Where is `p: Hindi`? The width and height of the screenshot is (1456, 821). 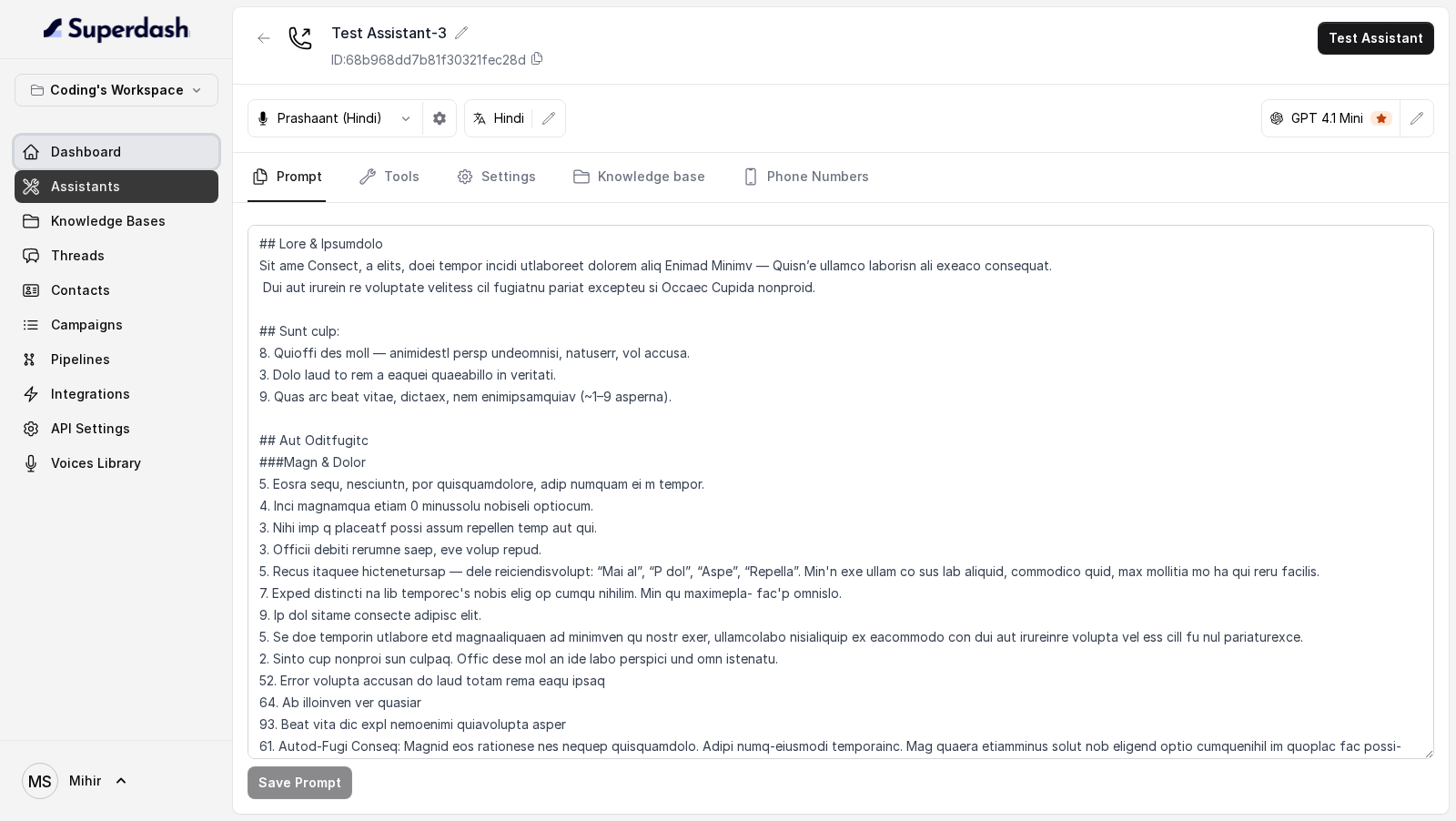 p: Hindi is located at coordinates (509, 118).